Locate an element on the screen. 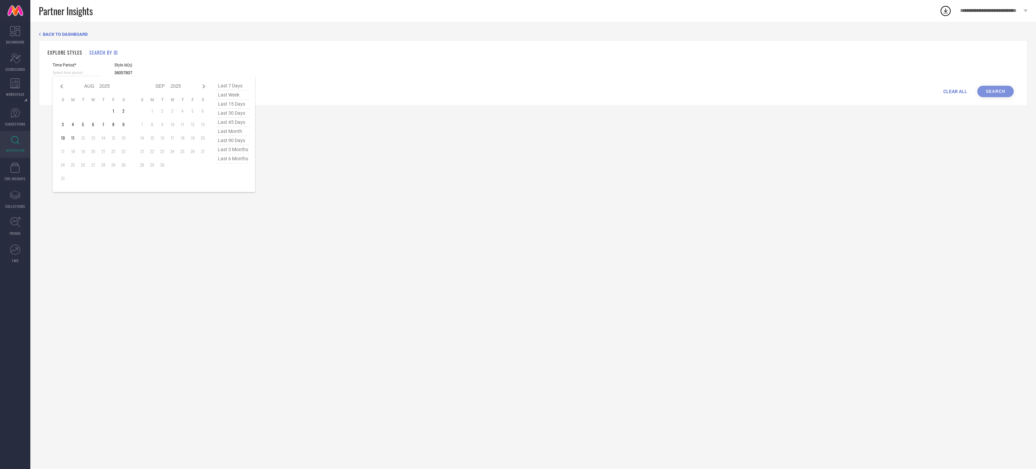  td: Thu Aug 14 2025 is located at coordinates (103, 138).